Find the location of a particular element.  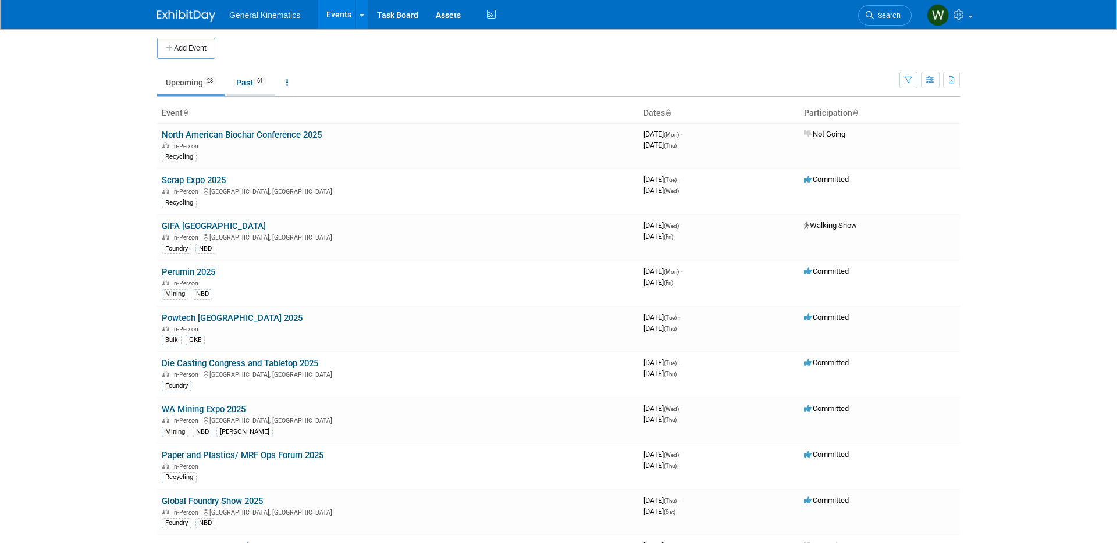

span: Not Going is located at coordinates (824, 134).